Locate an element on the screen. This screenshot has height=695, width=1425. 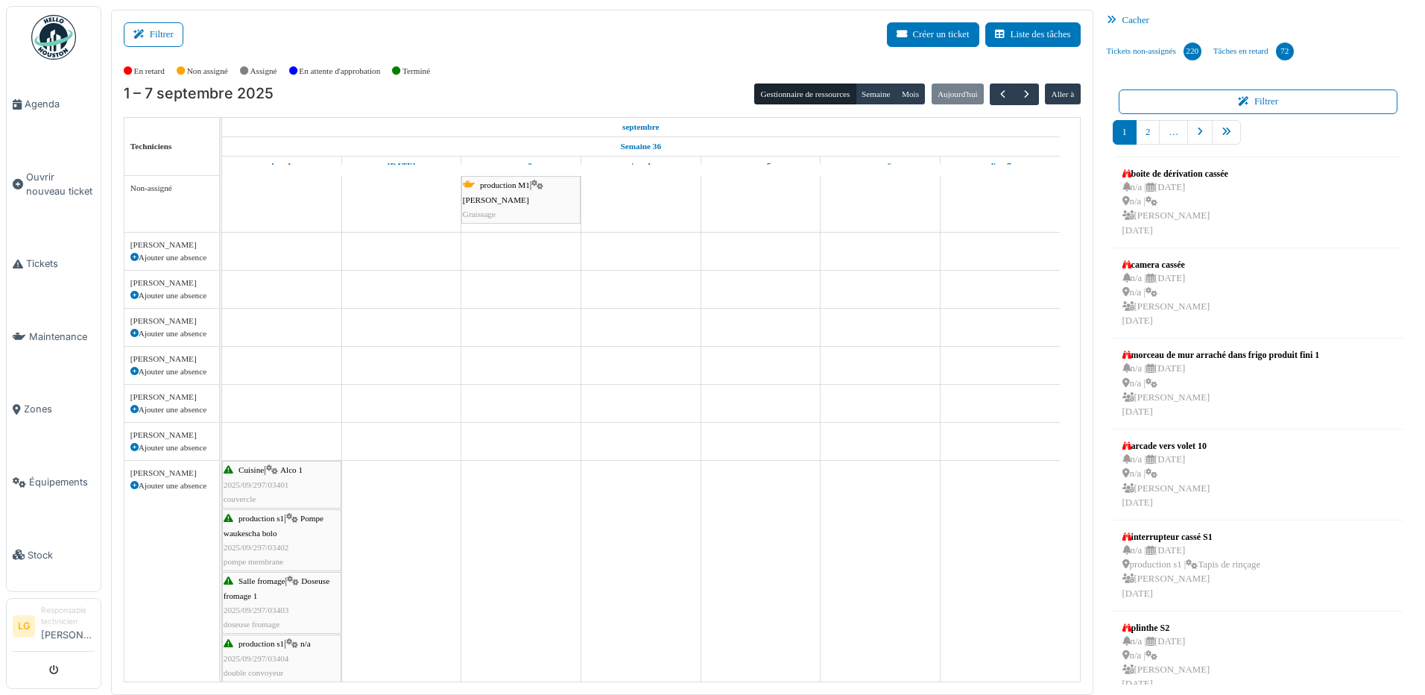
span: Graissage is located at coordinates (479, 214).